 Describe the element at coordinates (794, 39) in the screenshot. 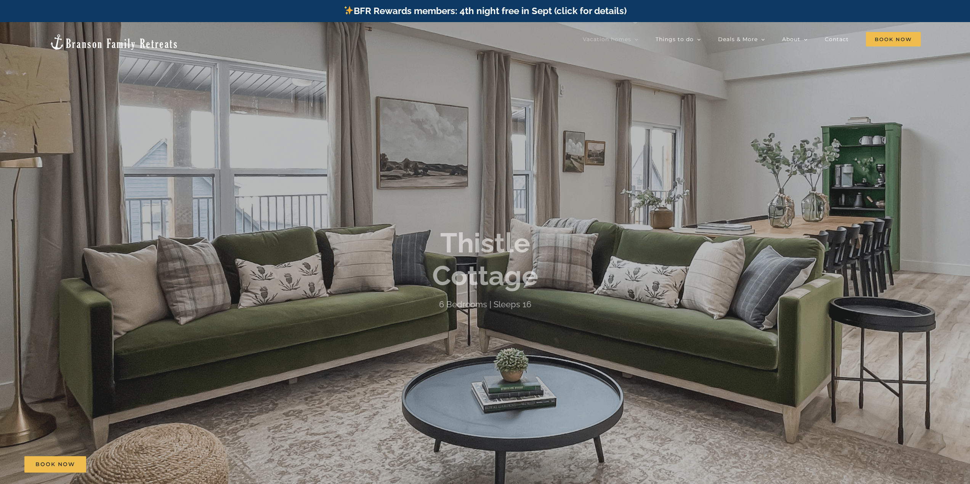

I see `a: About` at that location.